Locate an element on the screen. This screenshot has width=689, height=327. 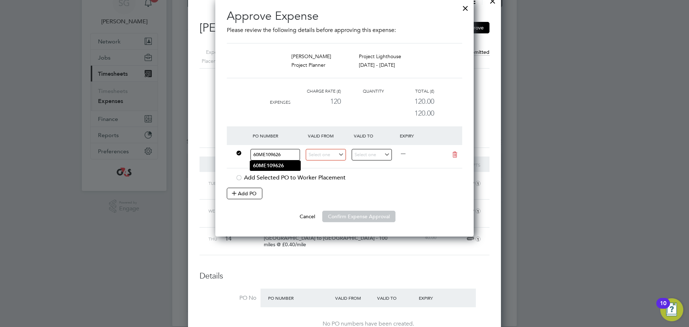
span: 120.00 is located at coordinates (424, 113).